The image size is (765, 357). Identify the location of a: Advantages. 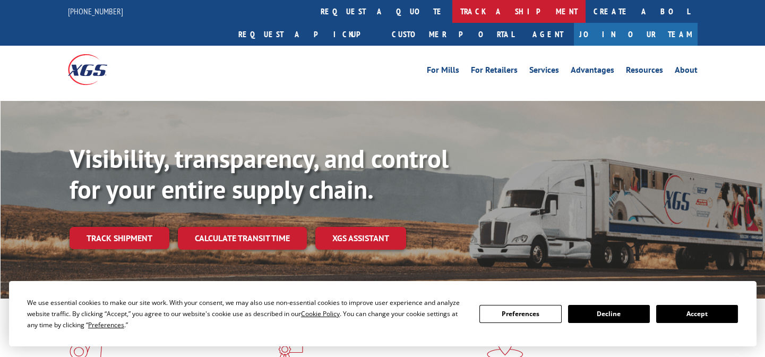
(593, 72).